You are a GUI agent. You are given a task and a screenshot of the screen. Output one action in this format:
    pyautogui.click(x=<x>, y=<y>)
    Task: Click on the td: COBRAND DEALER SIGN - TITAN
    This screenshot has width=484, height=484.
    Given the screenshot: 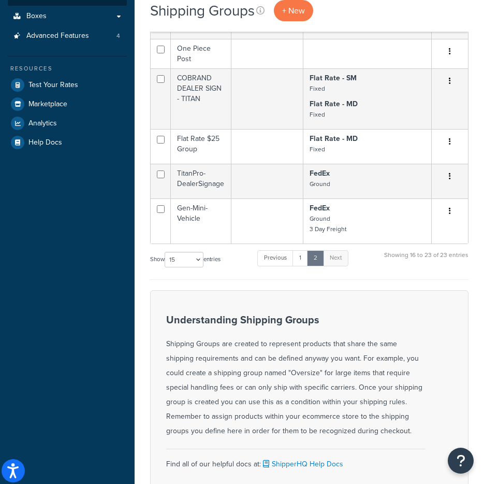 What is the action you would take?
    pyautogui.click(x=201, y=98)
    